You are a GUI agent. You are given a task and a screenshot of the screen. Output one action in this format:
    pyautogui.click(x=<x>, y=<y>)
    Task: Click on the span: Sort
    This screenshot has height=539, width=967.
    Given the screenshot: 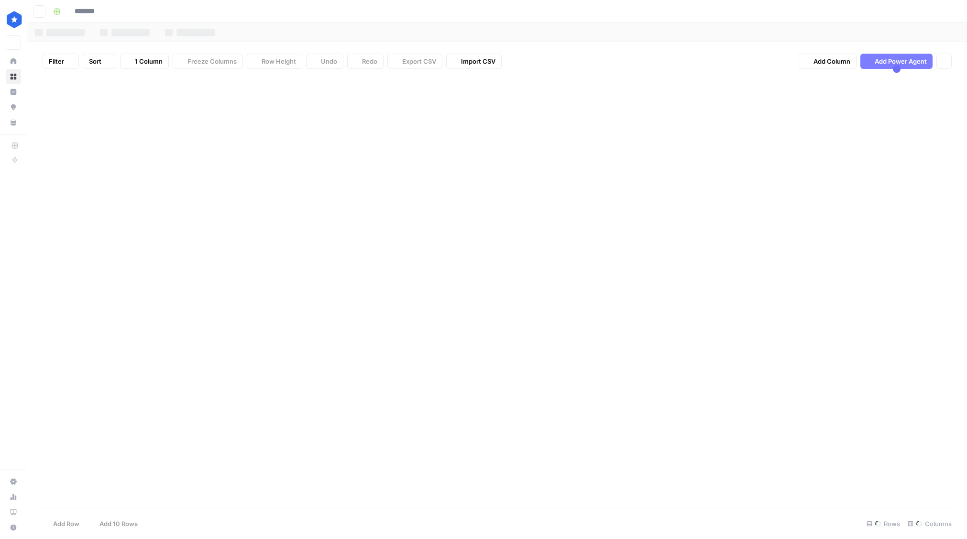 What is the action you would take?
    pyautogui.click(x=95, y=61)
    